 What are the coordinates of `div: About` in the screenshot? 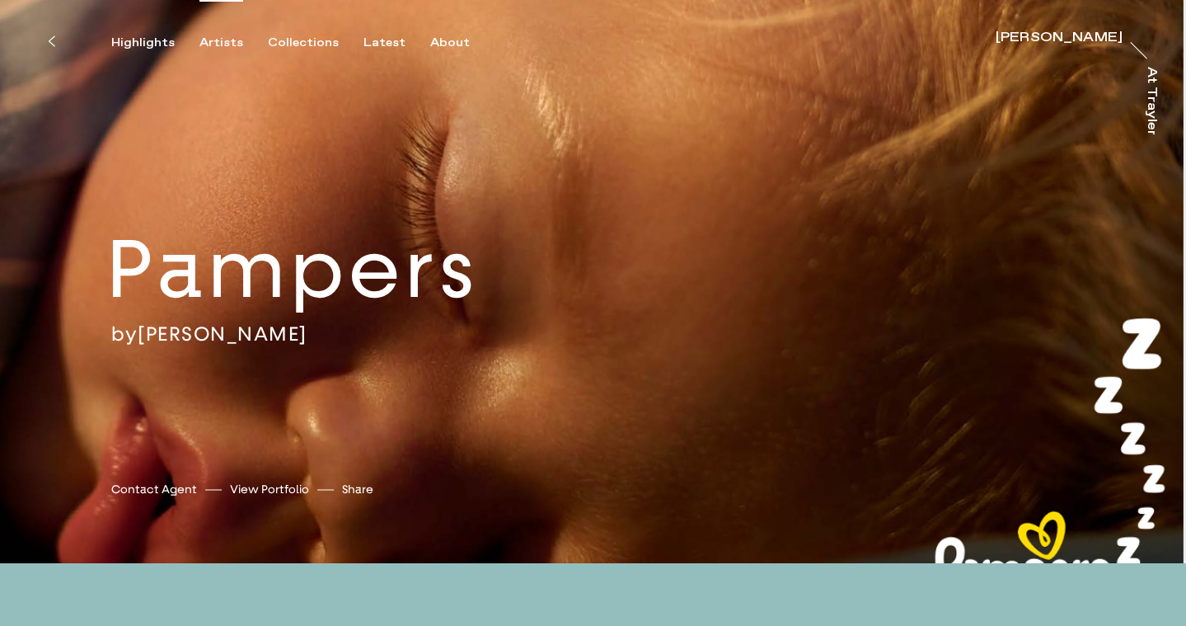 It's located at (450, 43).